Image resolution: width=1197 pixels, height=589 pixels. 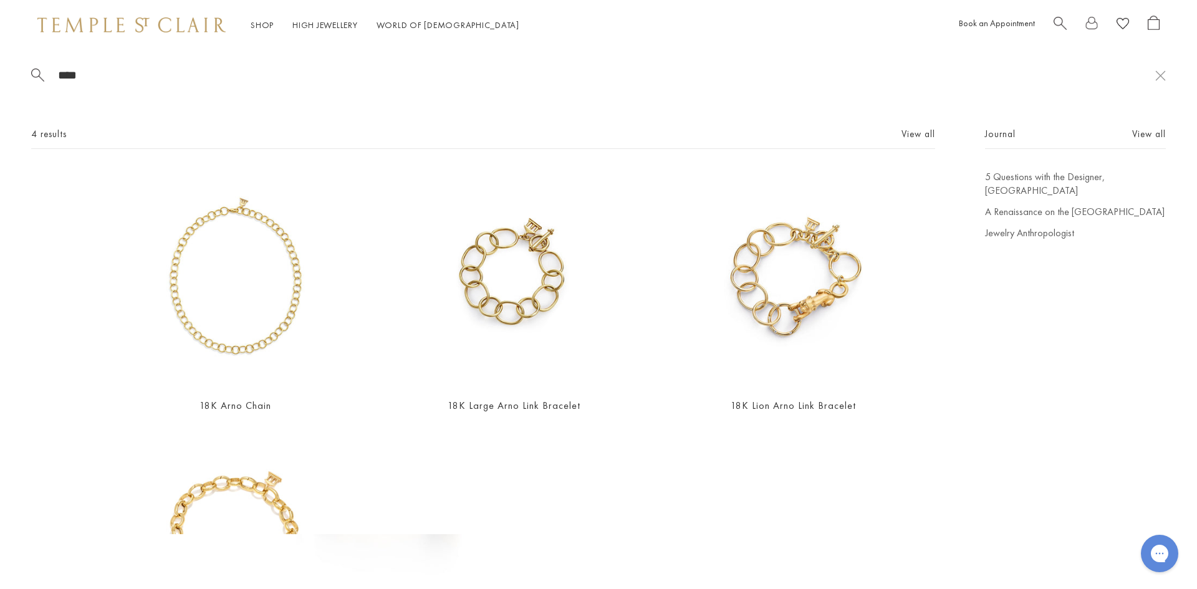 I want to click on img: 18K Large Arno Link Bracelet, so click(x=514, y=278).